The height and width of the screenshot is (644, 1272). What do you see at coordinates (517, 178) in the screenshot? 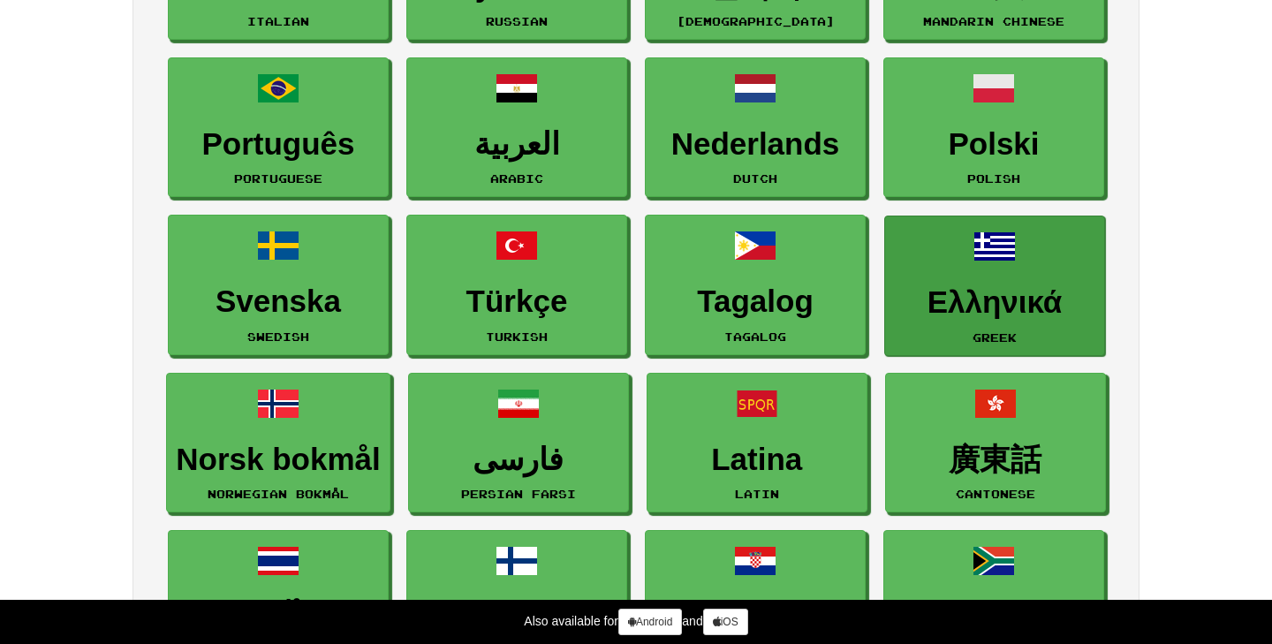
I see `small: Arabic` at bounding box center [517, 178].